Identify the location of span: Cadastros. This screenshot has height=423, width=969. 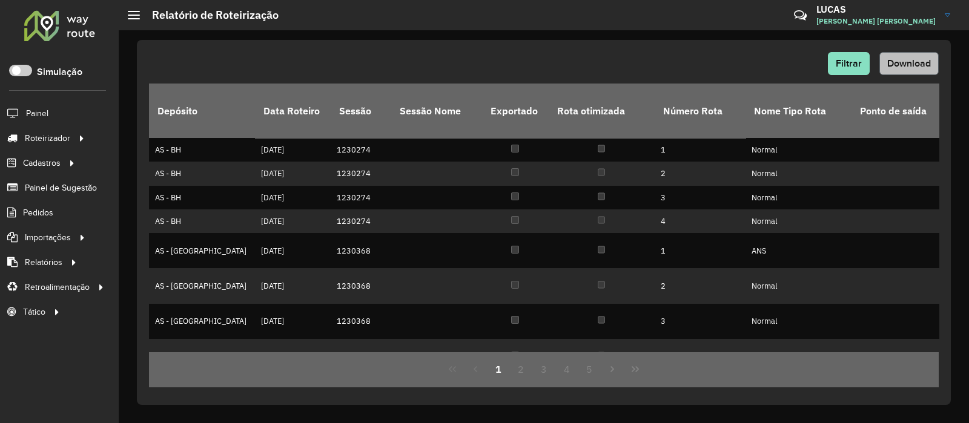
(42, 163).